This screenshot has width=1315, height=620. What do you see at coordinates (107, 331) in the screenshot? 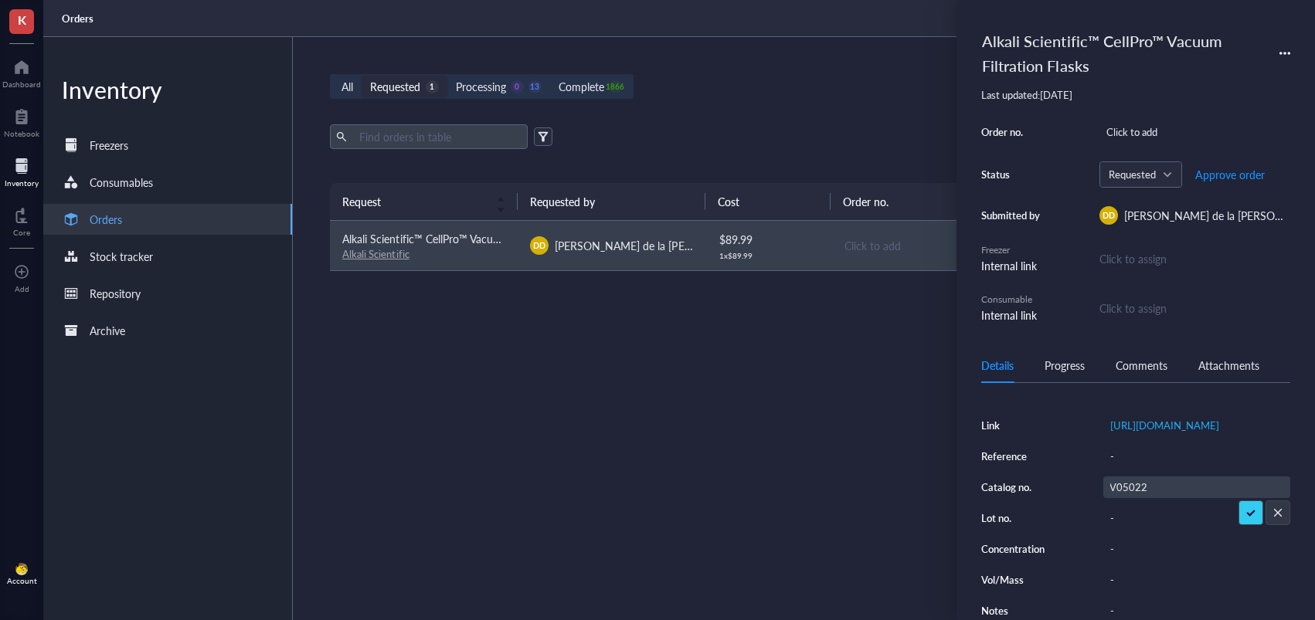
I see `div: Archive` at bounding box center [107, 331].